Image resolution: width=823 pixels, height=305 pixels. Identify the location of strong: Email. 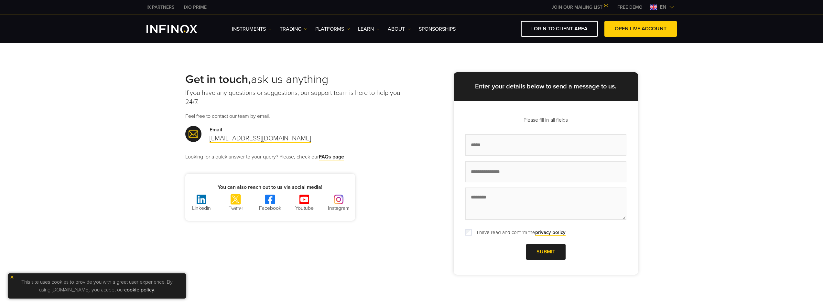
(216, 130).